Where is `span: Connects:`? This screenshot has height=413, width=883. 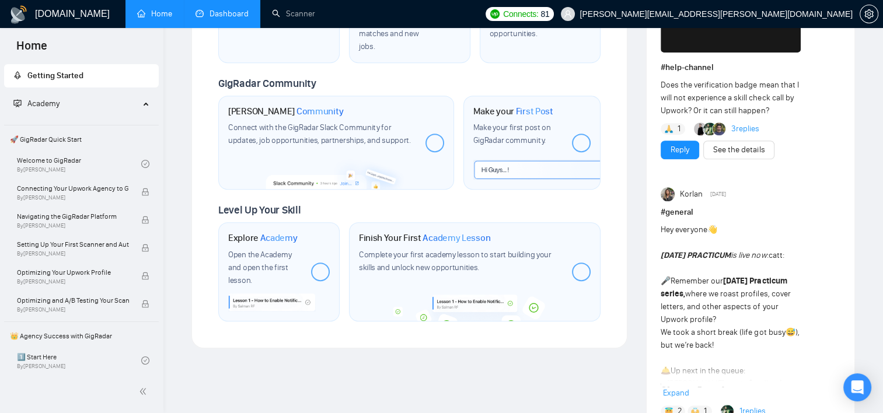 span: Connects: is located at coordinates (521, 14).